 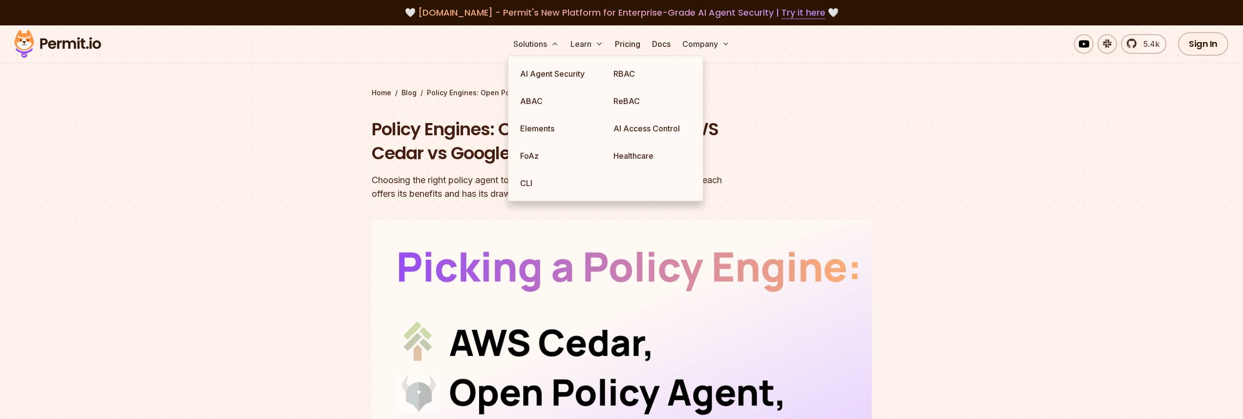 I want to click on a: ReBAC, so click(x=652, y=101).